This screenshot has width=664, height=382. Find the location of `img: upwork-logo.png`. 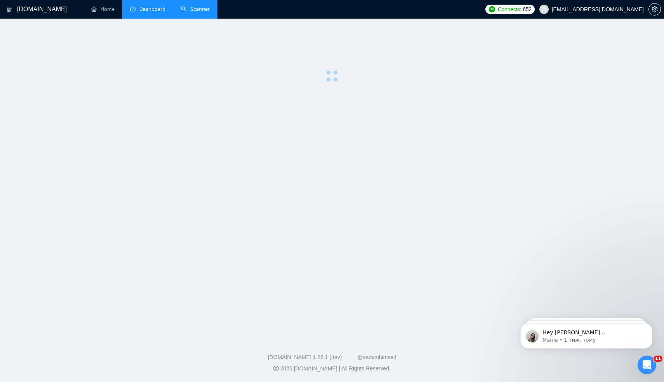

img: upwork-logo.png is located at coordinates (492, 9).